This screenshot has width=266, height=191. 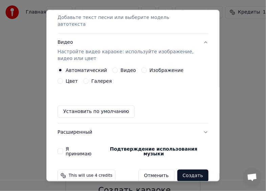 I want to click on label: Видео, so click(x=128, y=70).